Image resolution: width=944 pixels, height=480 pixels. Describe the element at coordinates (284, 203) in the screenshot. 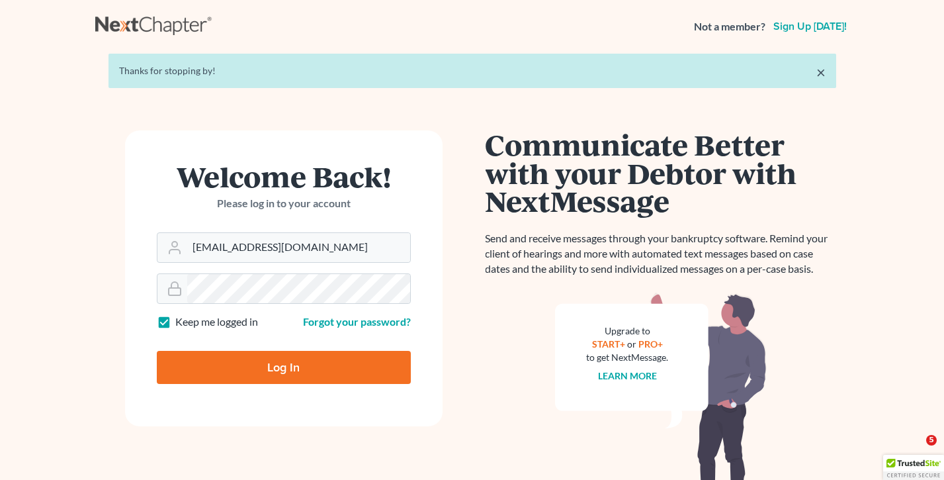

I see `p: Please log in to your account` at that location.